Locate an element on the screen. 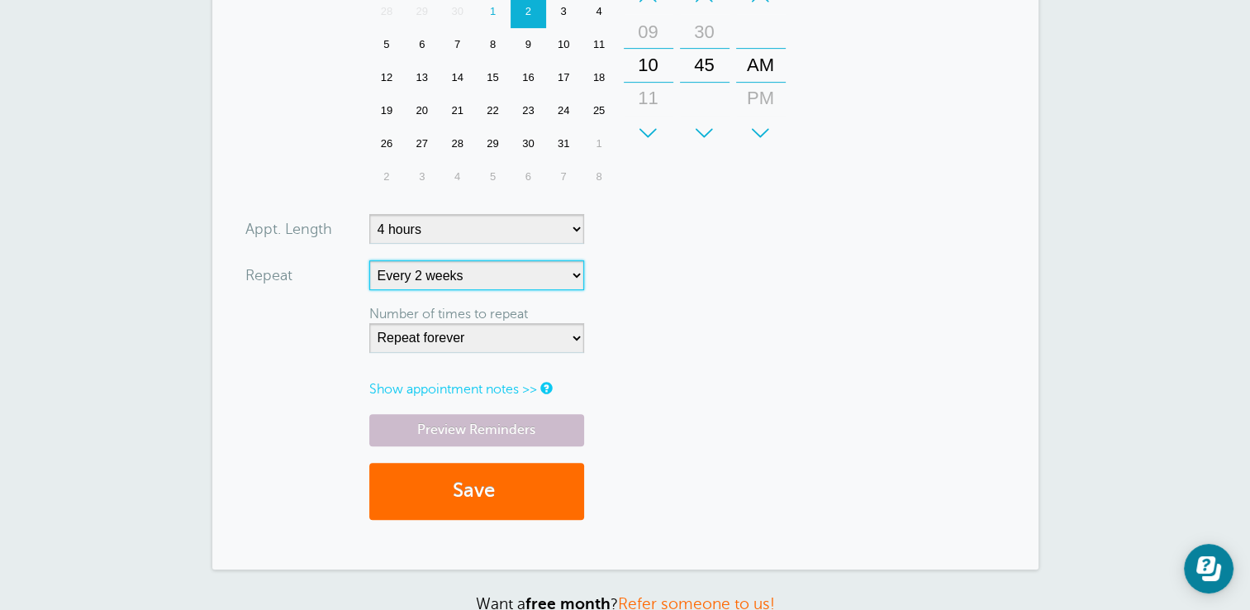 This screenshot has width=1250, height=610. div: 13 is located at coordinates (421, 78).